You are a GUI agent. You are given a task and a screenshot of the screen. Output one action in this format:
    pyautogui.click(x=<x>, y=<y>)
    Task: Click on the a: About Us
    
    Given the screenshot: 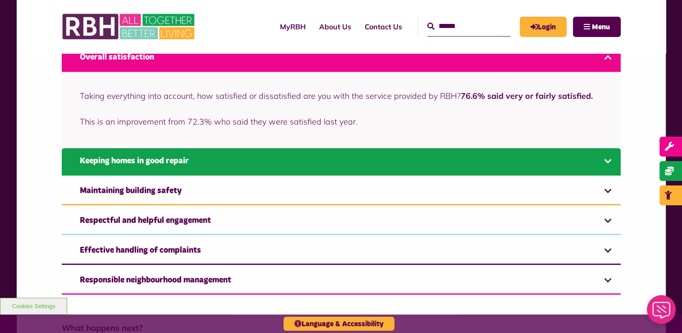 What is the action you would take?
    pyautogui.click(x=335, y=27)
    